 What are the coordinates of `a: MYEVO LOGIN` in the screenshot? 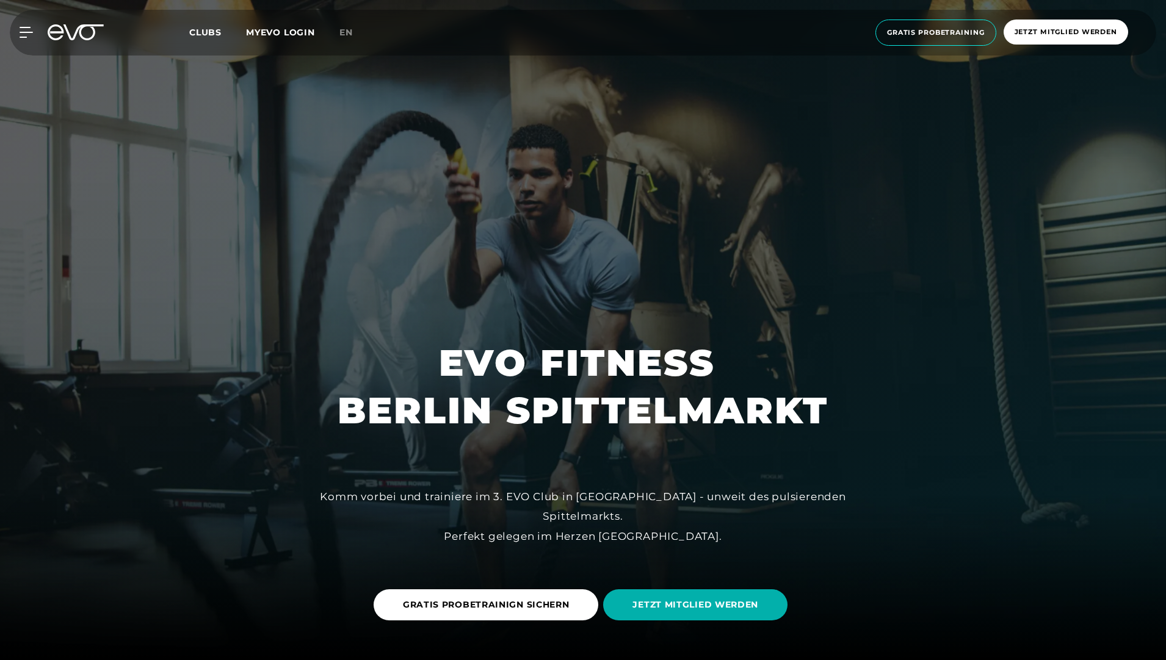 It's located at (280, 32).